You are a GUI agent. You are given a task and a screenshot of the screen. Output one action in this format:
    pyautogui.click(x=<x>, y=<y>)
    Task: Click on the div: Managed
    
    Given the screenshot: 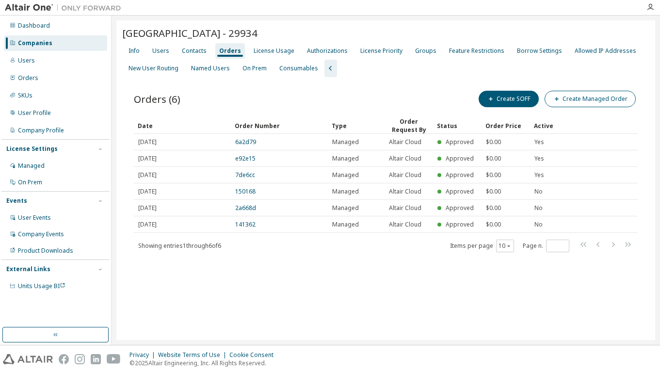 What is the action you would take?
    pyautogui.click(x=31, y=166)
    